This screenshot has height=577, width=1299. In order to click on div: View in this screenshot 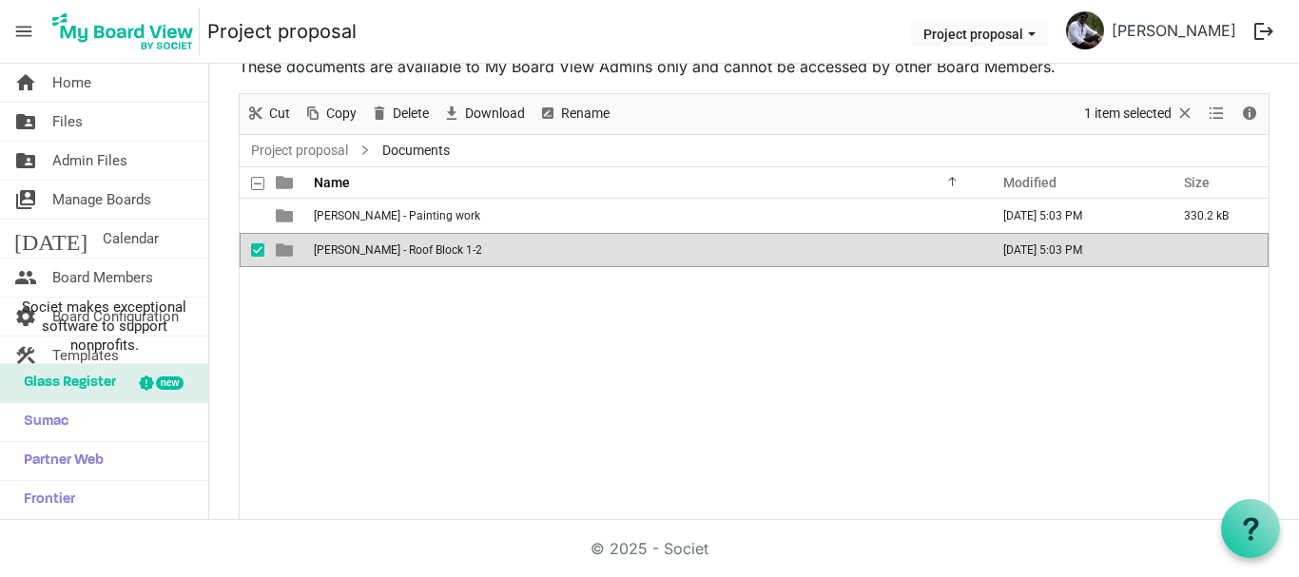, I will do `click(1217, 114)`.